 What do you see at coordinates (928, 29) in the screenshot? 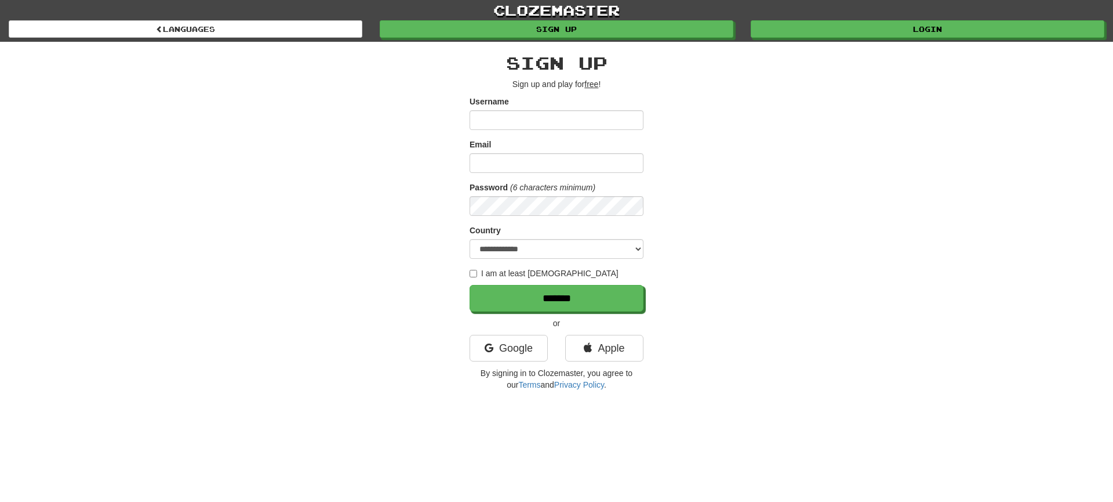
I see `a: Login` at bounding box center [928, 29].